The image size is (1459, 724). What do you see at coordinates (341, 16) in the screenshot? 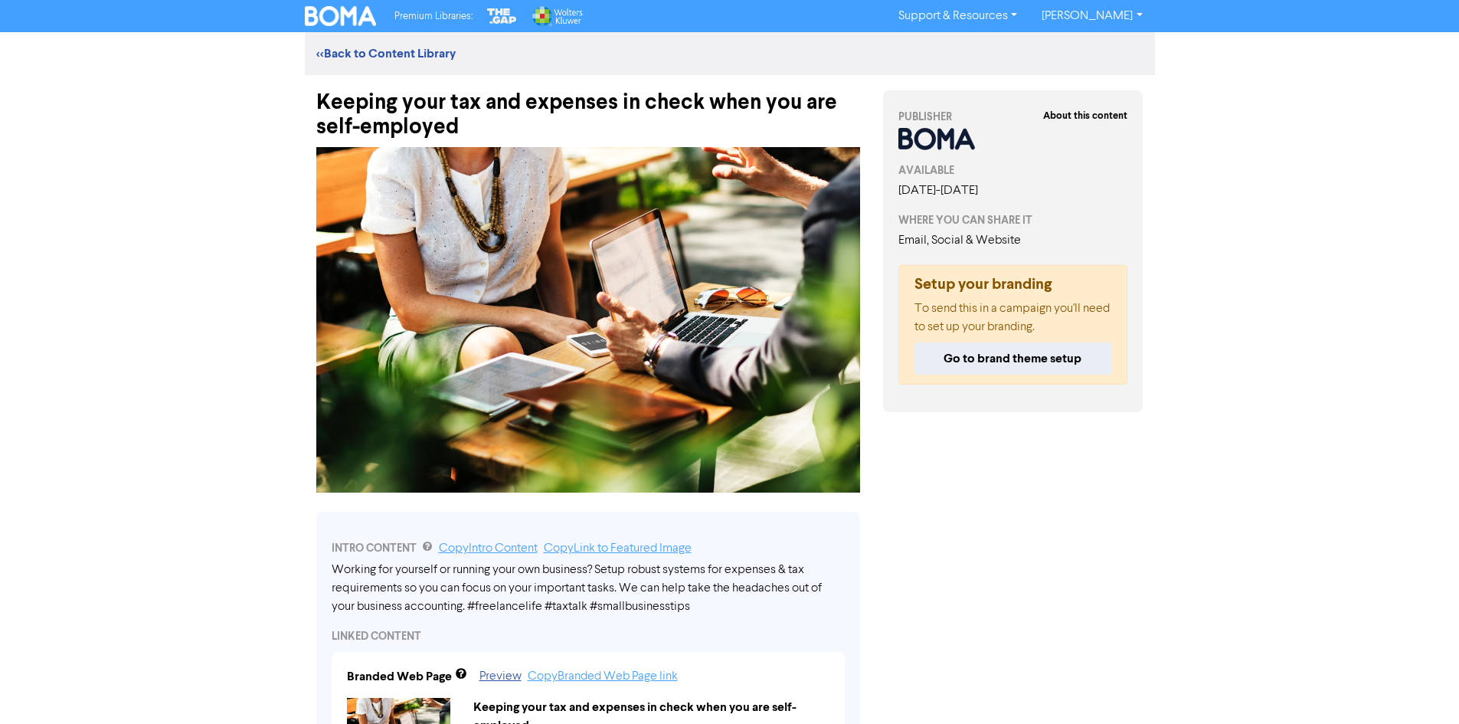
I see `img: BOMA Logo` at bounding box center [341, 16].